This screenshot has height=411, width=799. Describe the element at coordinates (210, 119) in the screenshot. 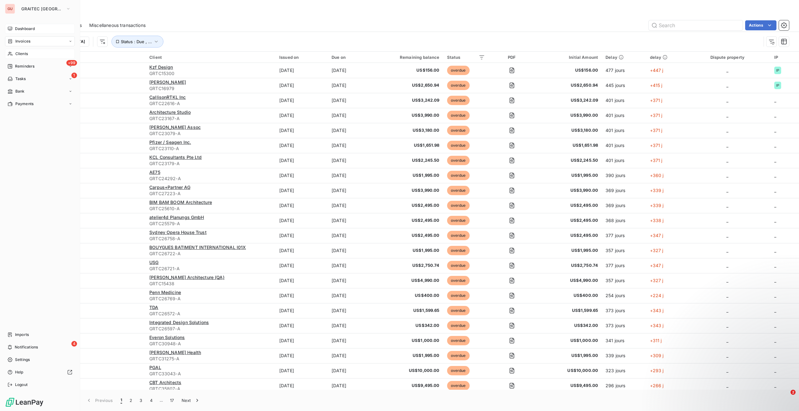

I see `span: GRTC23167-A` at that location.